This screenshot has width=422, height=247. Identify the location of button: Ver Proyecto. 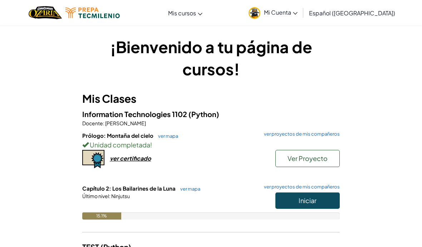
(307, 159).